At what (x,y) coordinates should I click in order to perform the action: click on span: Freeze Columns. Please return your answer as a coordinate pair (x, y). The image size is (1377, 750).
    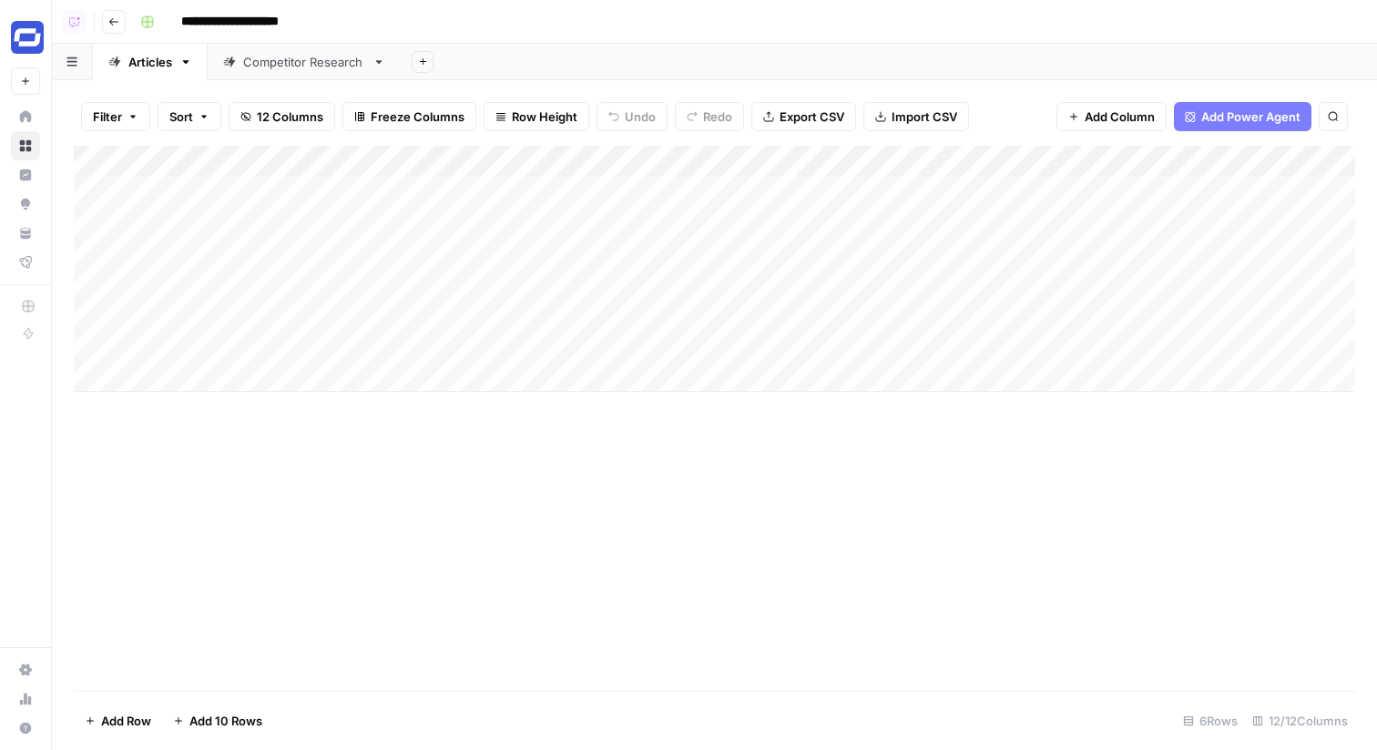
    Looking at the image, I should click on (417, 117).